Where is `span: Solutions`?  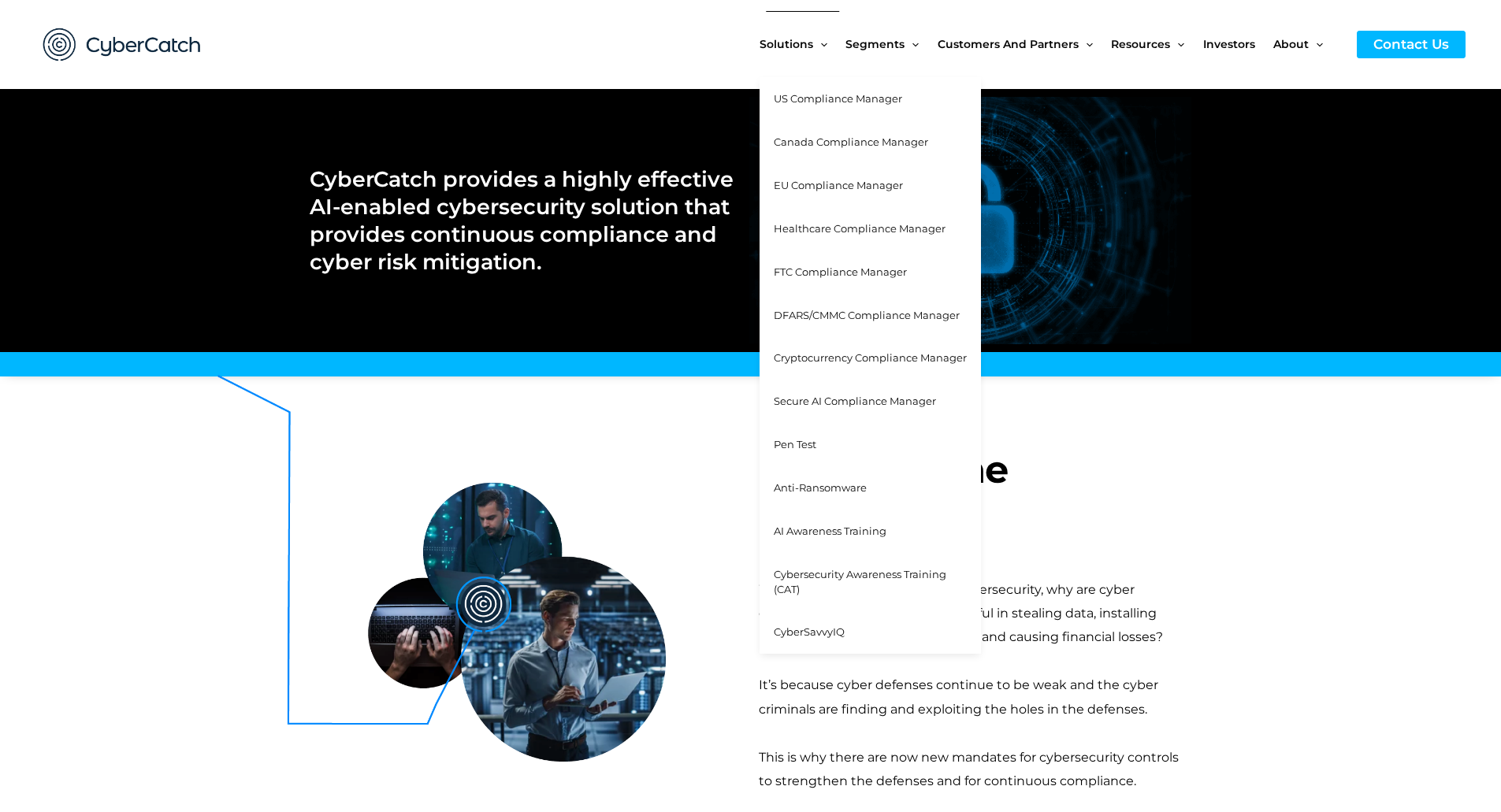
span: Solutions is located at coordinates (786, 44).